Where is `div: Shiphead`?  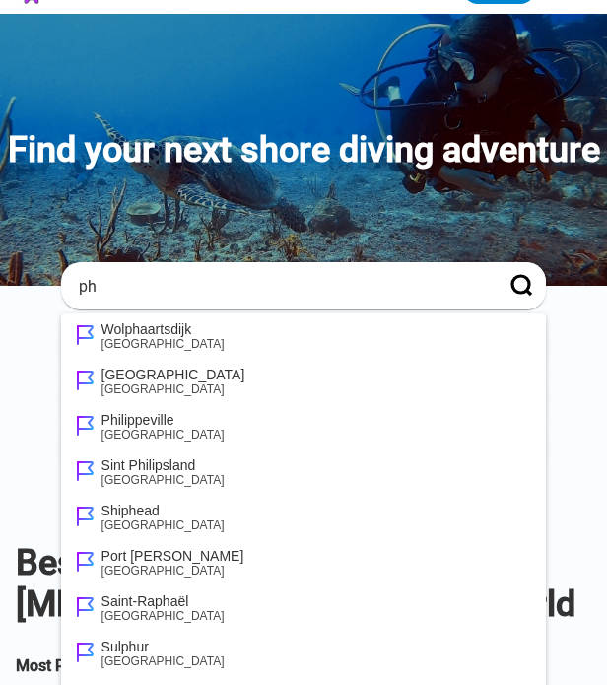 div: Shiphead is located at coordinates (163, 510).